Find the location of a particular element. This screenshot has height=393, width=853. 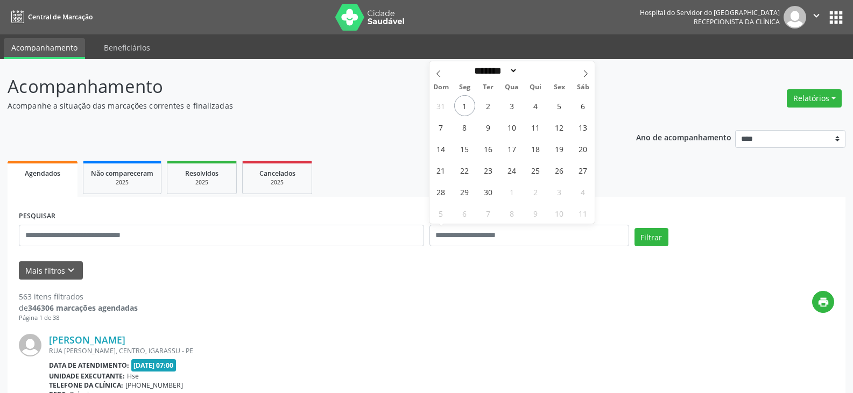

span: Setembro 29, 2025 is located at coordinates (464, 191).